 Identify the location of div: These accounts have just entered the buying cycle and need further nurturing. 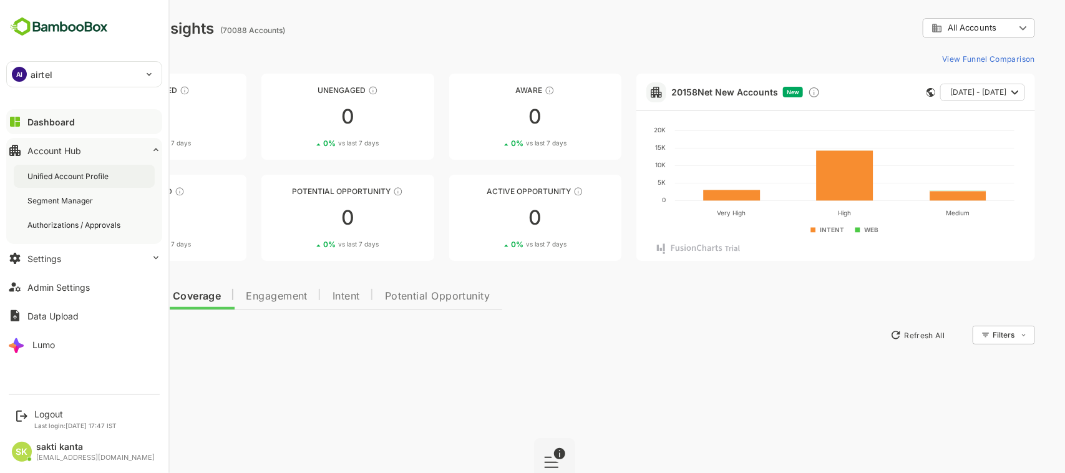
(506, 90).